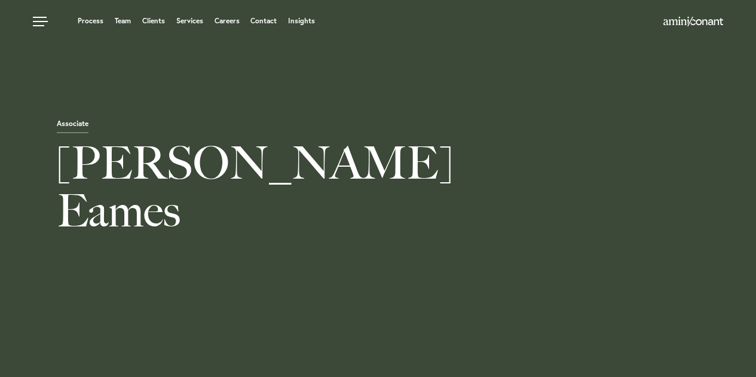 The image size is (756, 377). Describe the element at coordinates (263, 21) in the screenshot. I see `a: Contact` at that location.